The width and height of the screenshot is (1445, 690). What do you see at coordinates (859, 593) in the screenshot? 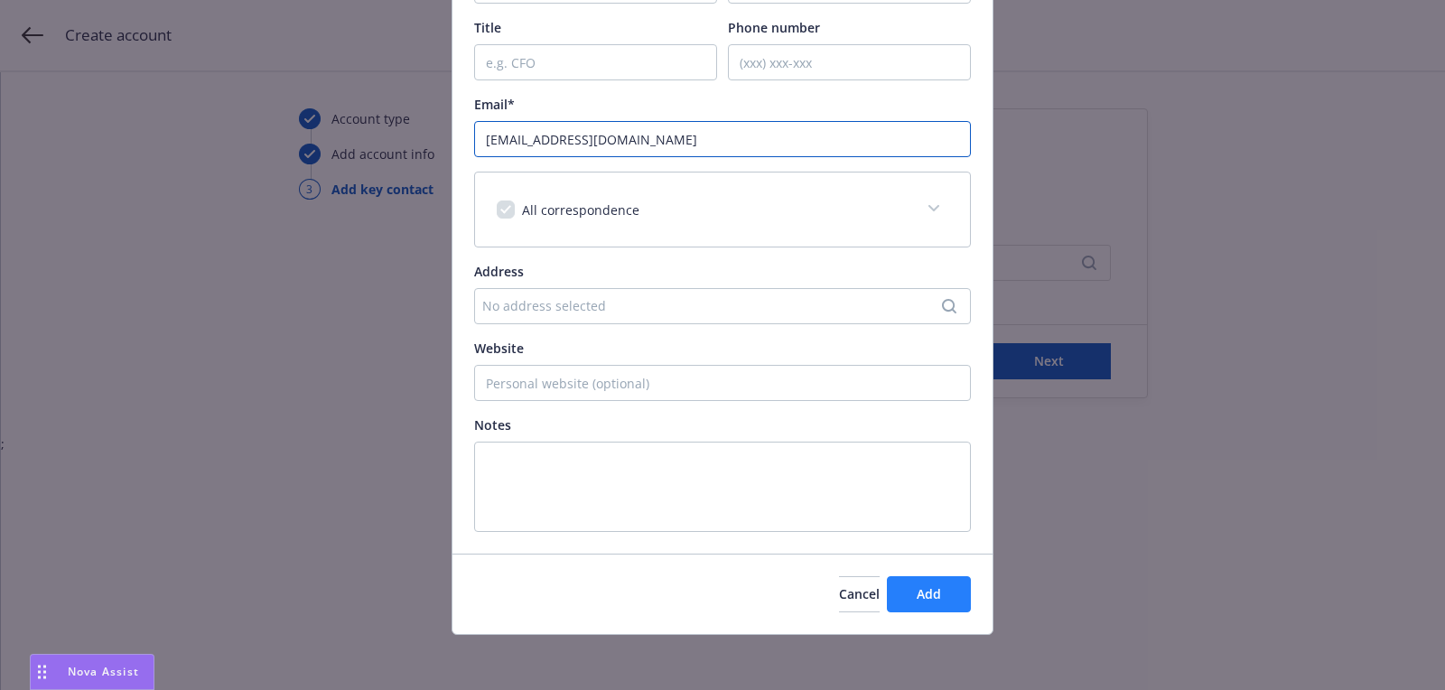
I see `span: Cancel` at bounding box center [859, 593].